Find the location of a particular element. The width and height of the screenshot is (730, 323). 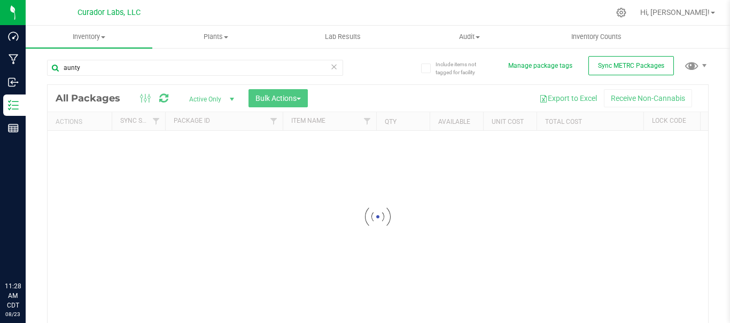

input: Search Package ID, Item Name, SKU, Lot or Part Number... is located at coordinates (195, 68).